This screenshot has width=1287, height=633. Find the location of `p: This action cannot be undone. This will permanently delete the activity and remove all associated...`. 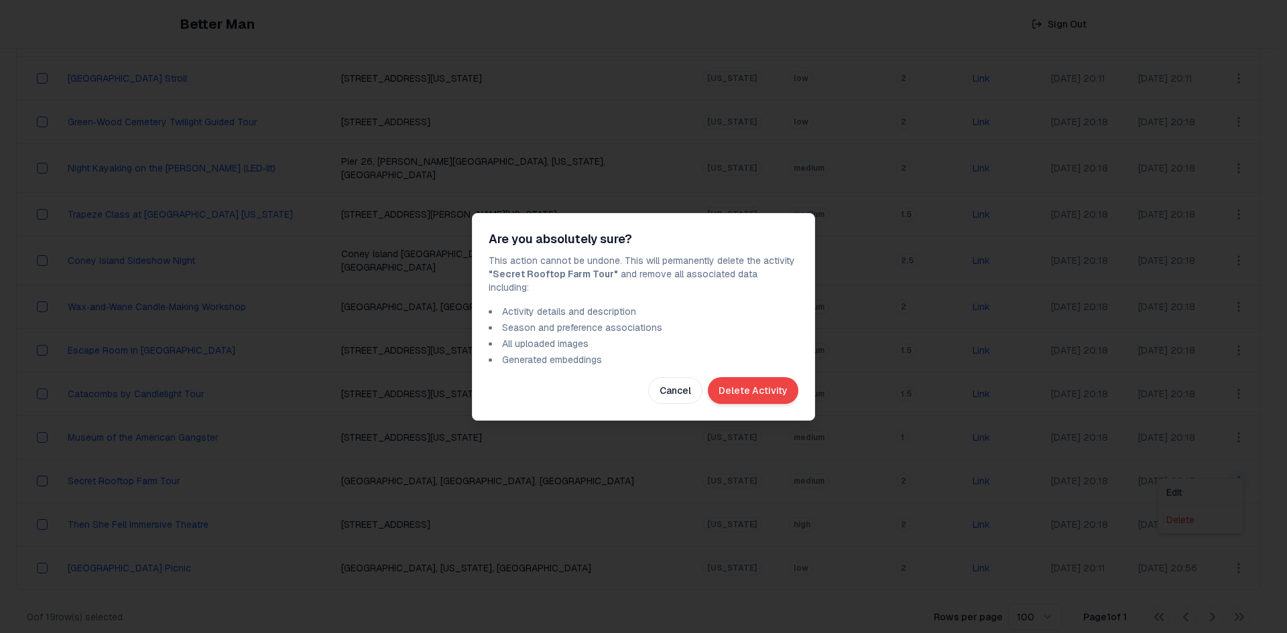

p: This action cannot be undone. This will permanently delete the activity and remove all associated... is located at coordinates (643, 274).